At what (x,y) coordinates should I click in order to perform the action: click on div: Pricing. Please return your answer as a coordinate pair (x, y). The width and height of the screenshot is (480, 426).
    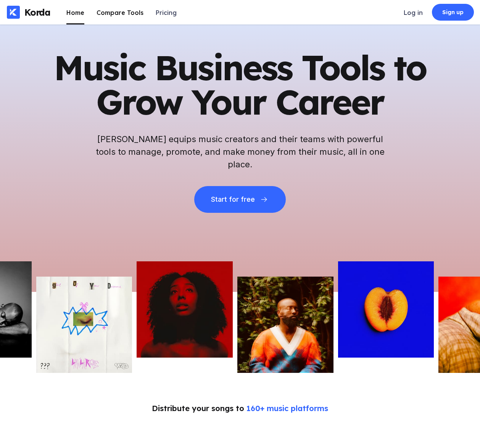
    Looking at the image, I should click on (166, 13).